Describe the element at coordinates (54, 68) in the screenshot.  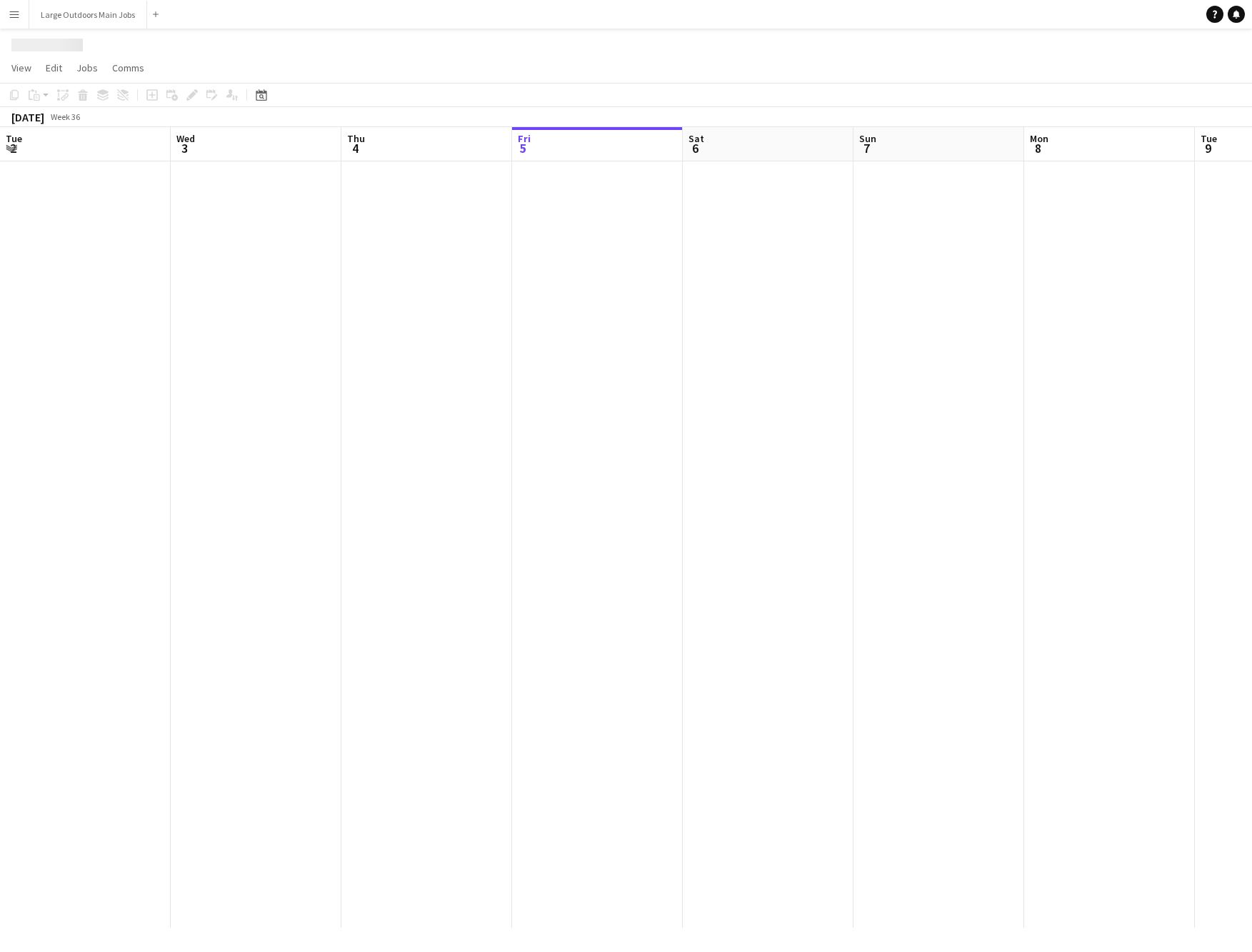
I see `span: Edit` at that location.